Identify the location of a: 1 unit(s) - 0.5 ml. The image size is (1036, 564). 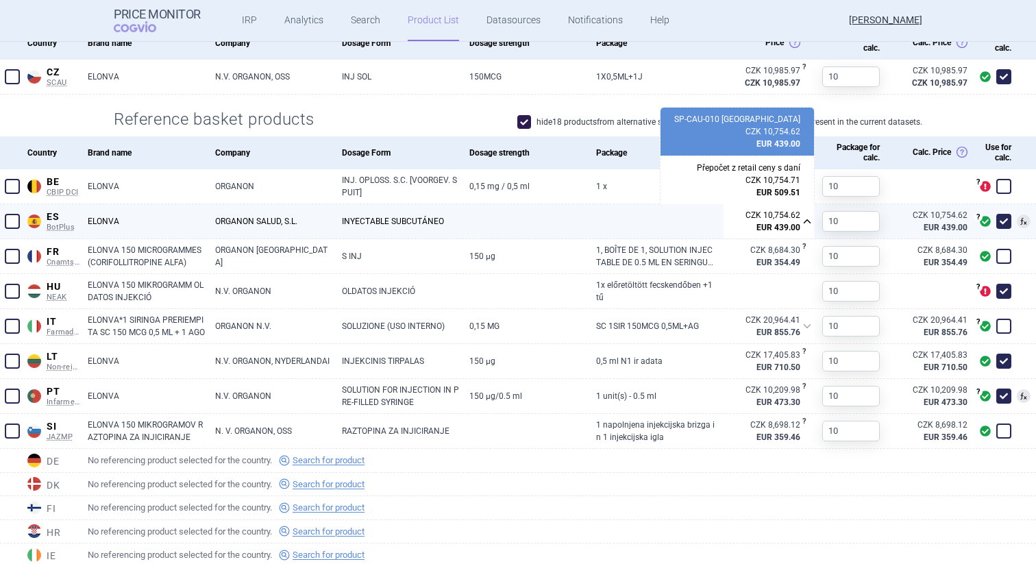
(655, 396).